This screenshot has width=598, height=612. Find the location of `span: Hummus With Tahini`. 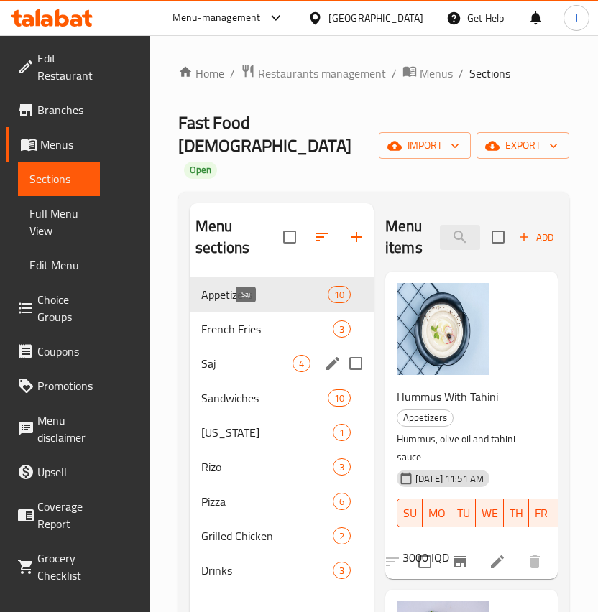

span: Hummus With Tahini is located at coordinates (447, 396).